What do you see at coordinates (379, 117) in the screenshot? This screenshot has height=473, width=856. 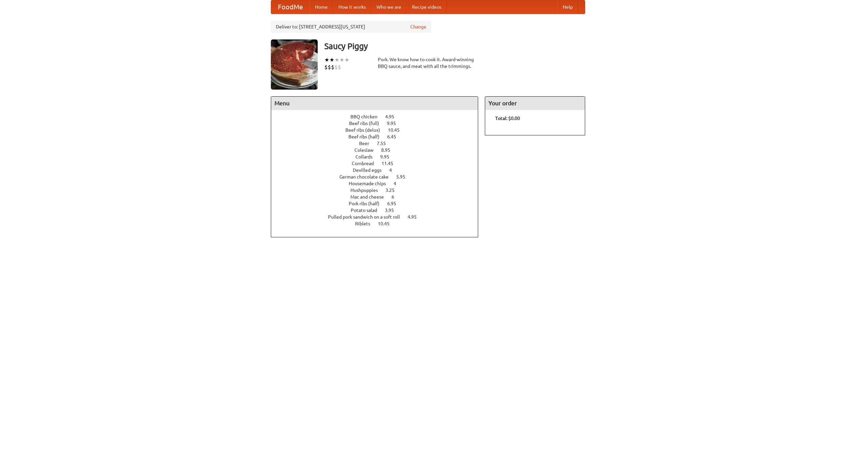 I see `a: BBQ chicken 4.95` at bounding box center [379, 117].